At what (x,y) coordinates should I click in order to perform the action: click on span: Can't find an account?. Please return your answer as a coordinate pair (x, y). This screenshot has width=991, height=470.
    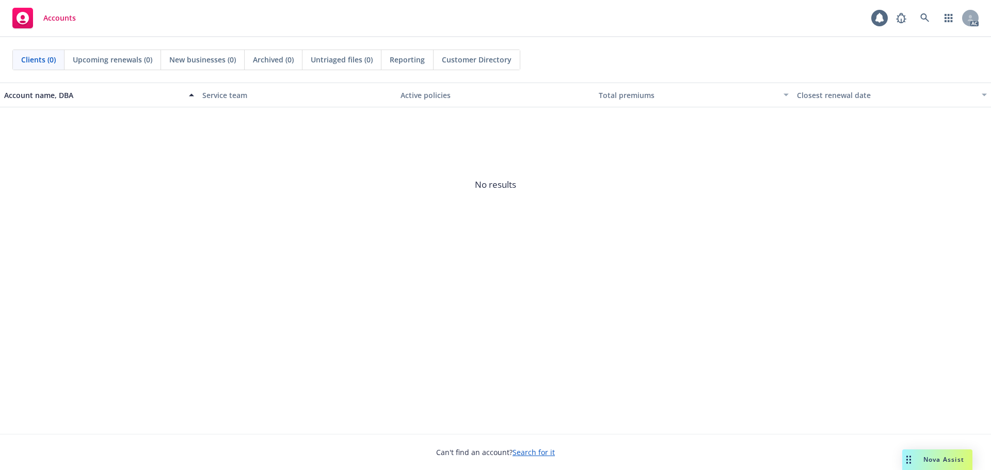
    Looking at the image, I should click on (496, 452).